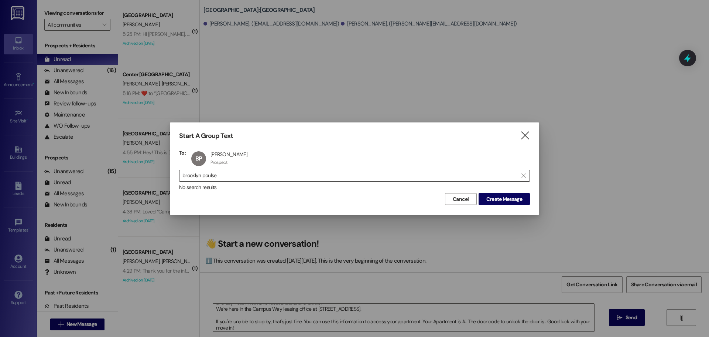  I want to click on h3: To:, so click(182, 153).